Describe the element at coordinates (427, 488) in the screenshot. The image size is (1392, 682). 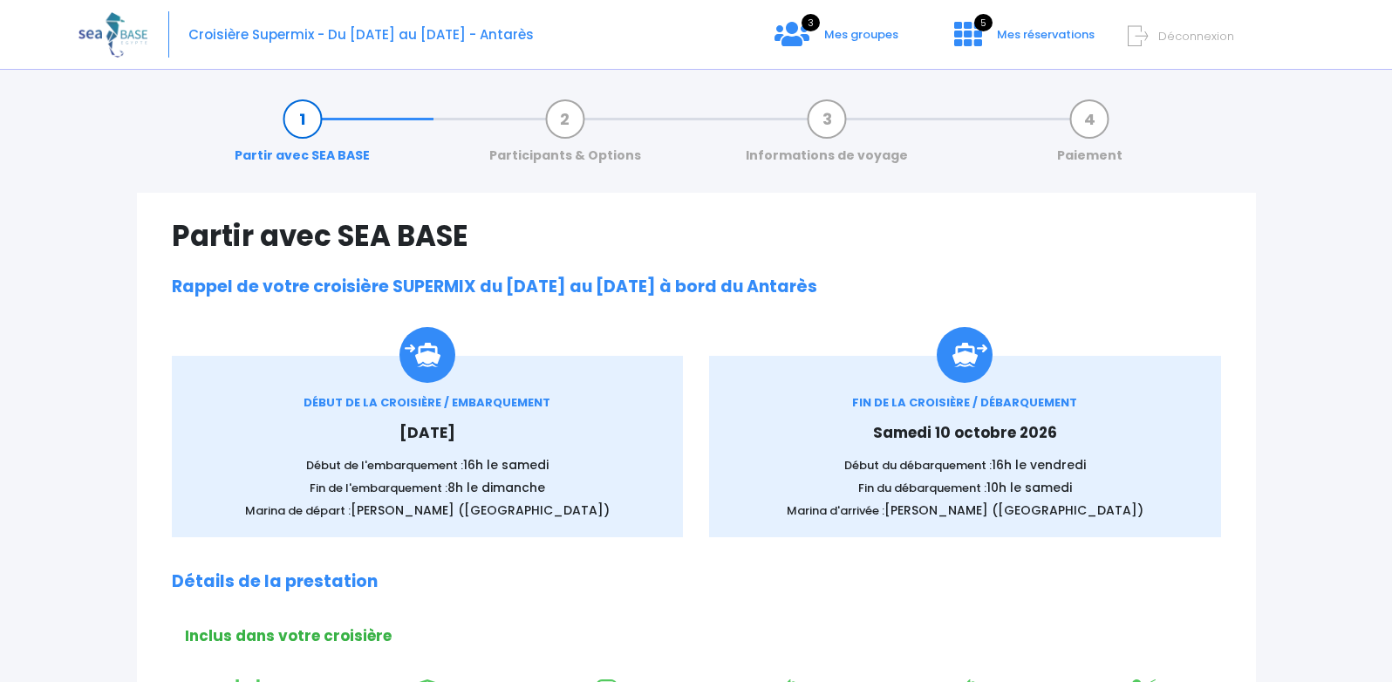
I see `p: Fin de l'embarquement :` at that location.